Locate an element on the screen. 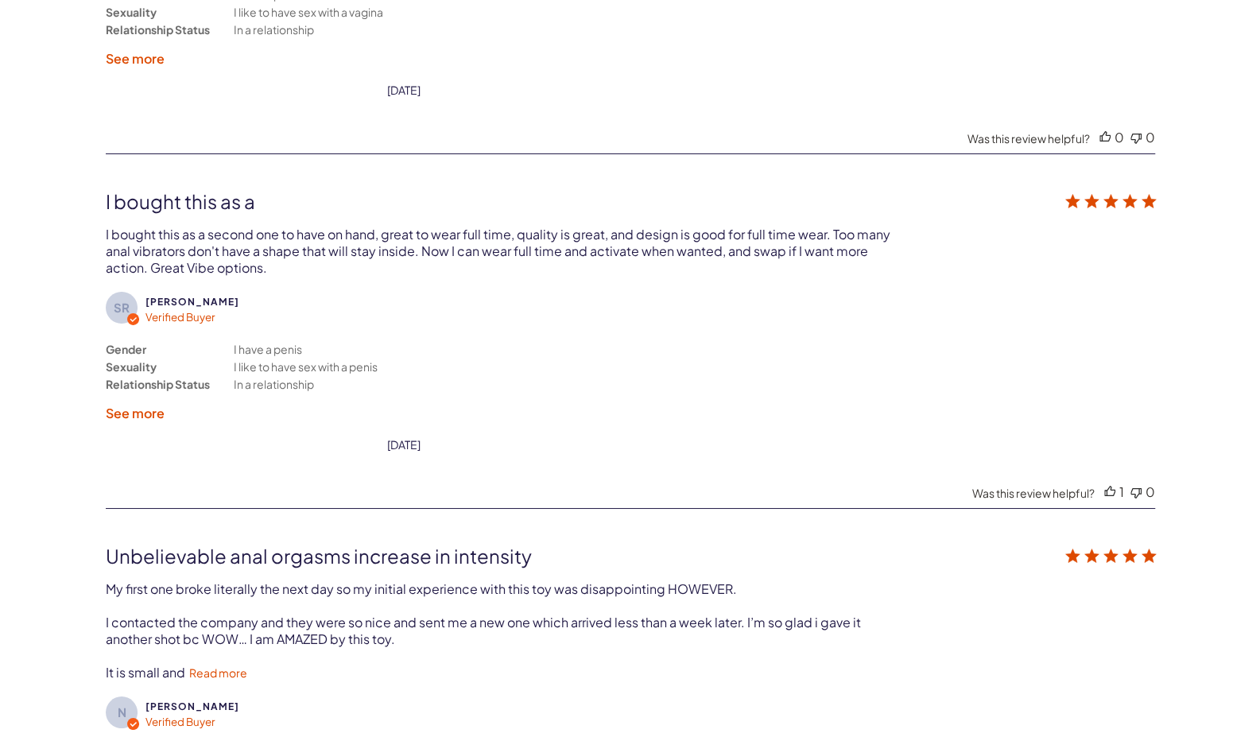  text: N is located at coordinates (121, 711).